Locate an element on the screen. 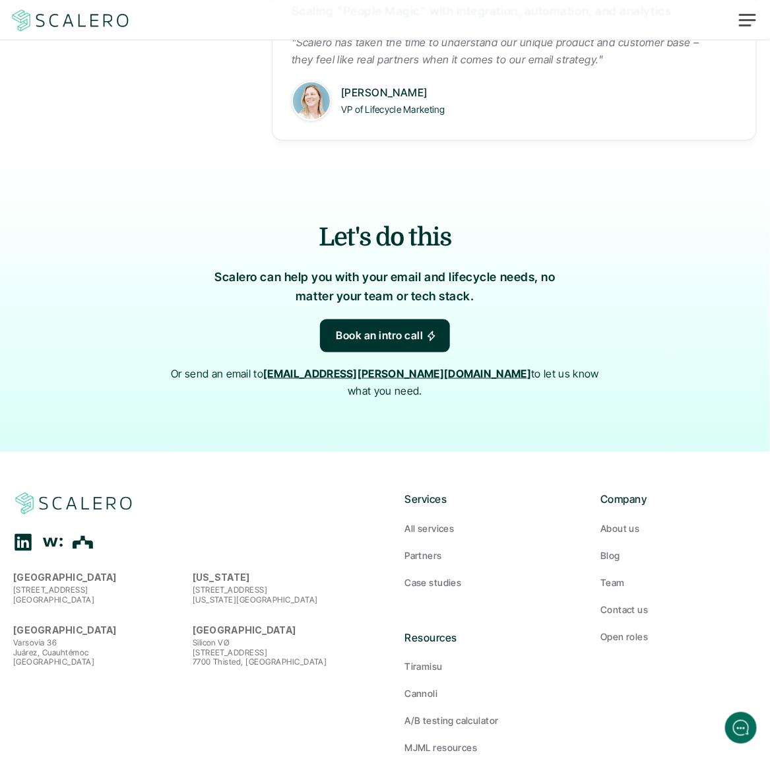 This screenshot has height=757, width=770. p: Cannoli is located at coordinates (421, 693).